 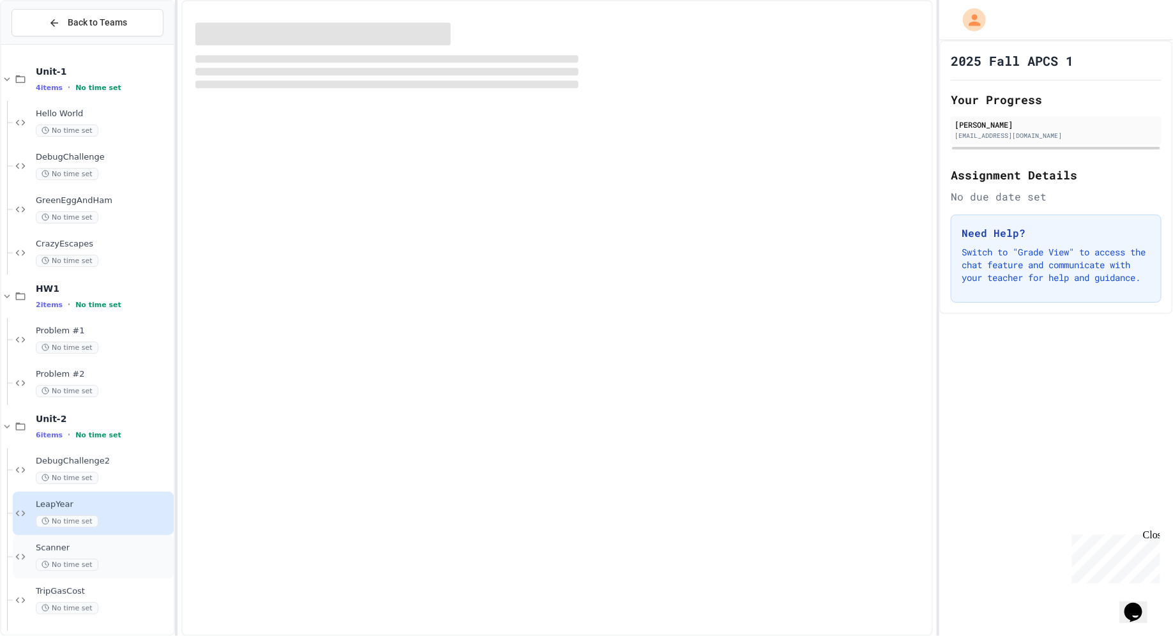 What do you see at coordinates (103, 548) in the screenshot?
I see `span: Scanner` at bounding box center [103, 548].